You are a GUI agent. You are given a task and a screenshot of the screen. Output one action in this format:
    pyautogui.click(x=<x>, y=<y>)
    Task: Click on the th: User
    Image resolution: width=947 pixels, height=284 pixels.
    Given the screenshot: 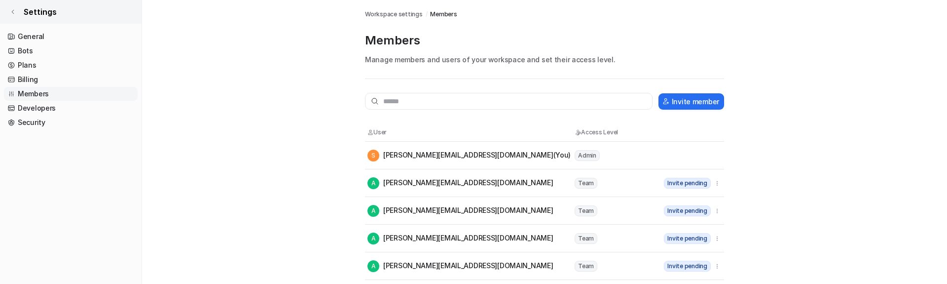 What is the action you would take?
    pyautogui.click(x=471, y=132)
    